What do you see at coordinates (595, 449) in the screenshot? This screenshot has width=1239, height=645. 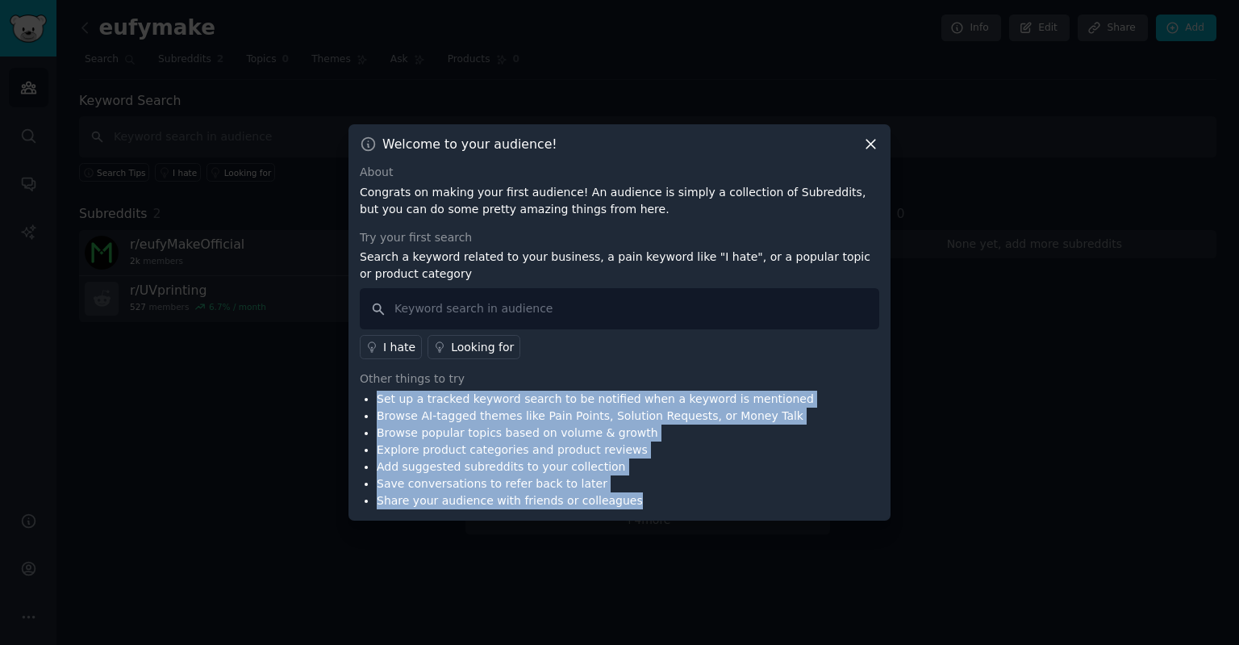 I see `li: Explore product categories and product reviews` at bounding box center [595, 449].